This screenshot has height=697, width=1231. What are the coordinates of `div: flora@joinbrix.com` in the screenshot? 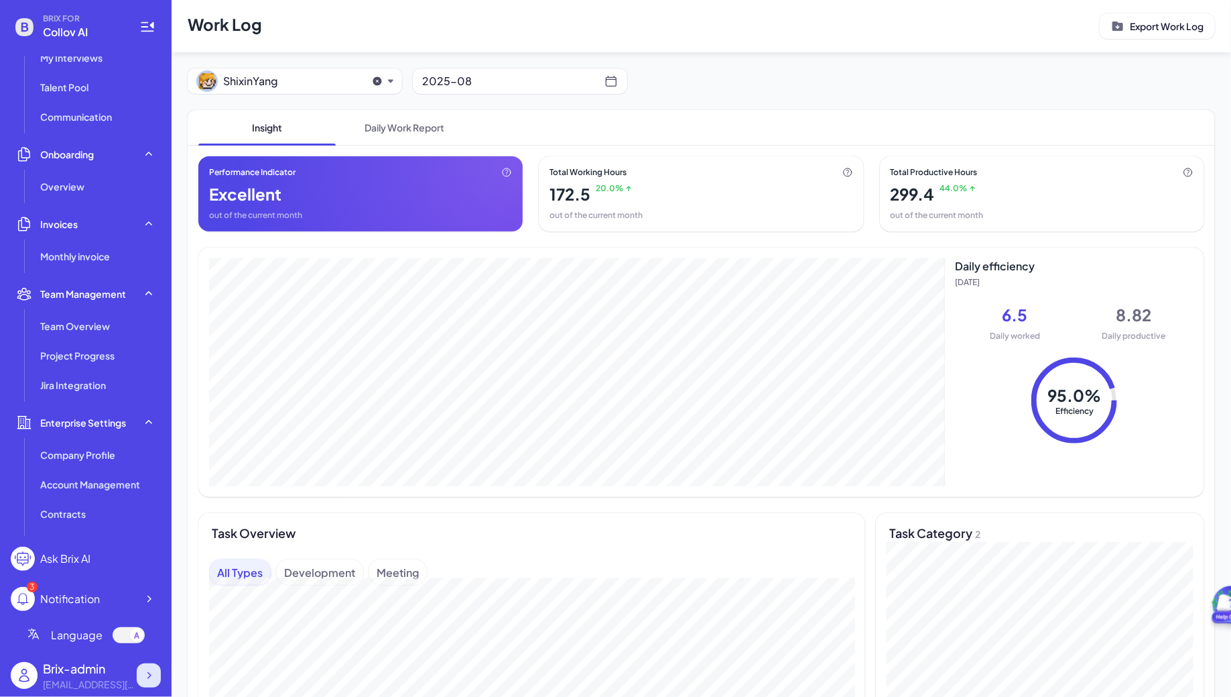 It's located at (90, 684).